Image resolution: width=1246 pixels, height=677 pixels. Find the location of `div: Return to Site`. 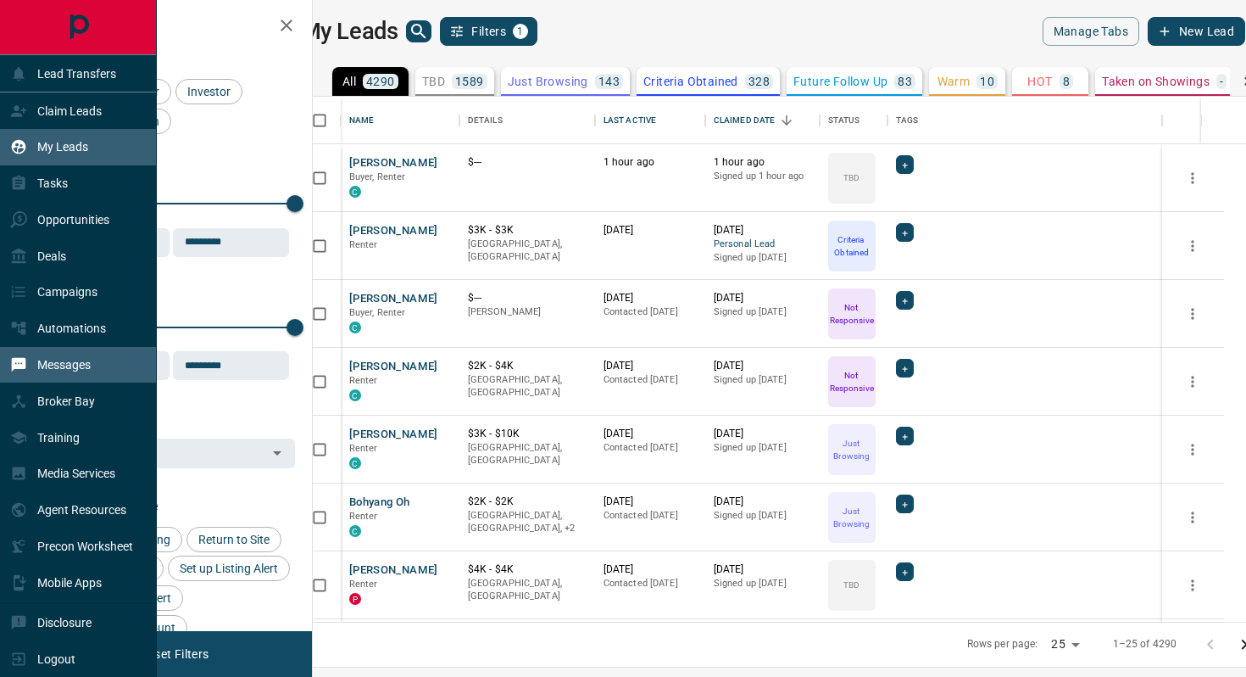

div: Return to Site is located at coordinates (234, 539).